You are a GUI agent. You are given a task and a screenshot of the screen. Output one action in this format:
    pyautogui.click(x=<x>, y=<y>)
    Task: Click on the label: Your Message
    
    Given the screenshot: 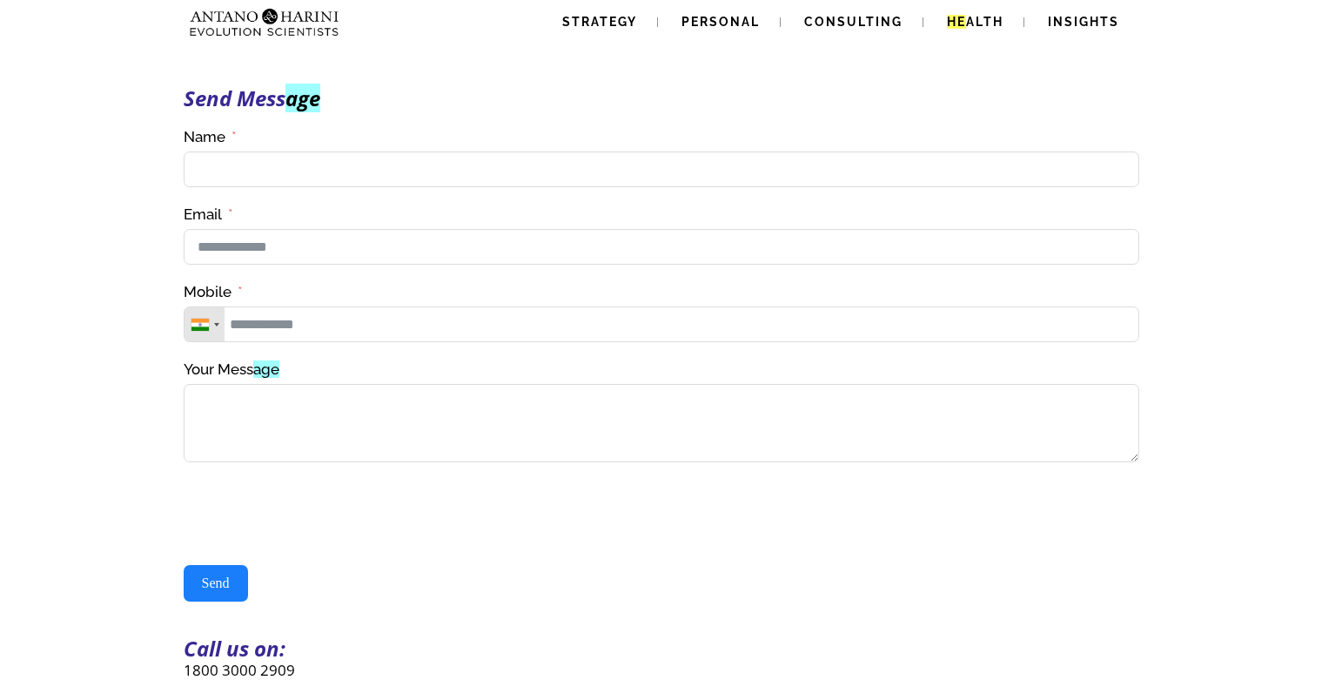 What is the action you would take?
    pyautogui.click(x=231, y=369)
    